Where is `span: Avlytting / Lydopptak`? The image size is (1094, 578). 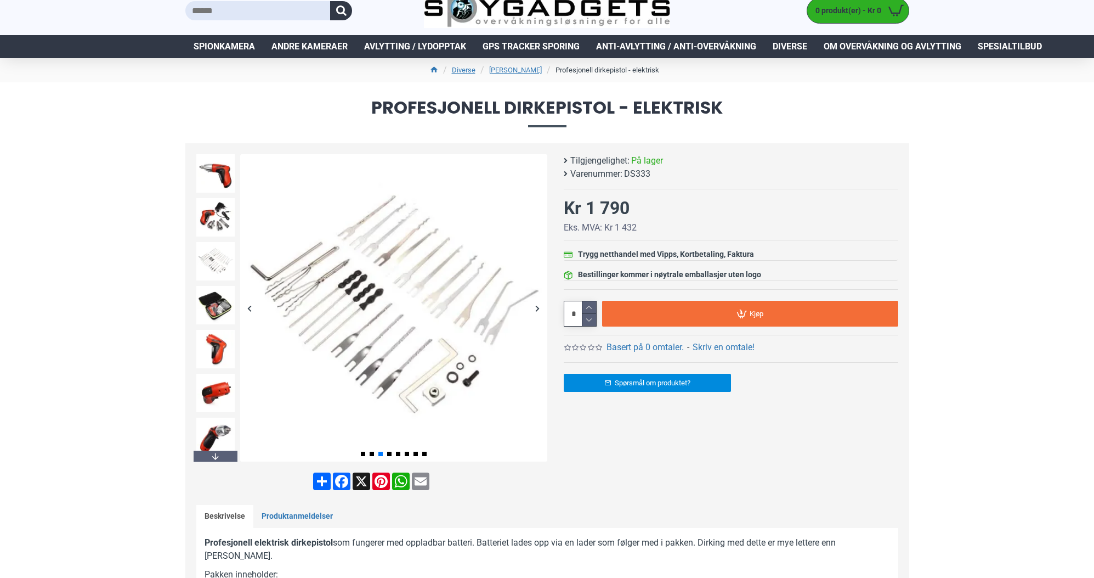 span: Avlytting / Lydopptak is located at coordinates (415, 47).